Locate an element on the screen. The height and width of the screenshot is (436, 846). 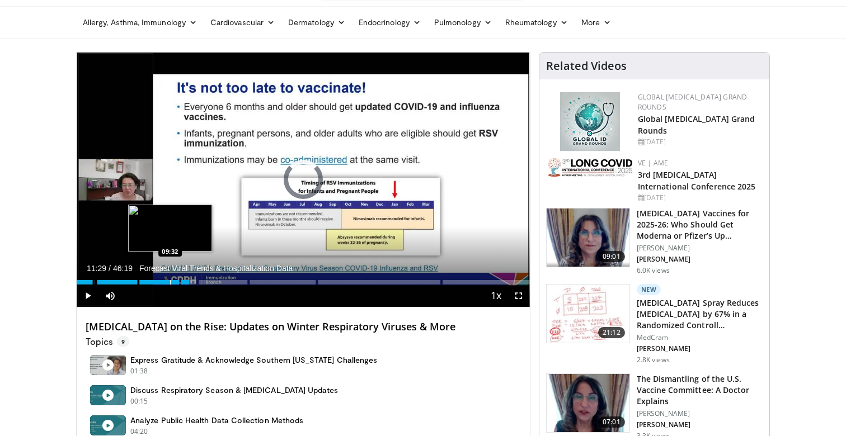
h3: The Dismantling of the U.S. Vaccine Committee: A Doctor Explains is located at coordinates (699, 390).